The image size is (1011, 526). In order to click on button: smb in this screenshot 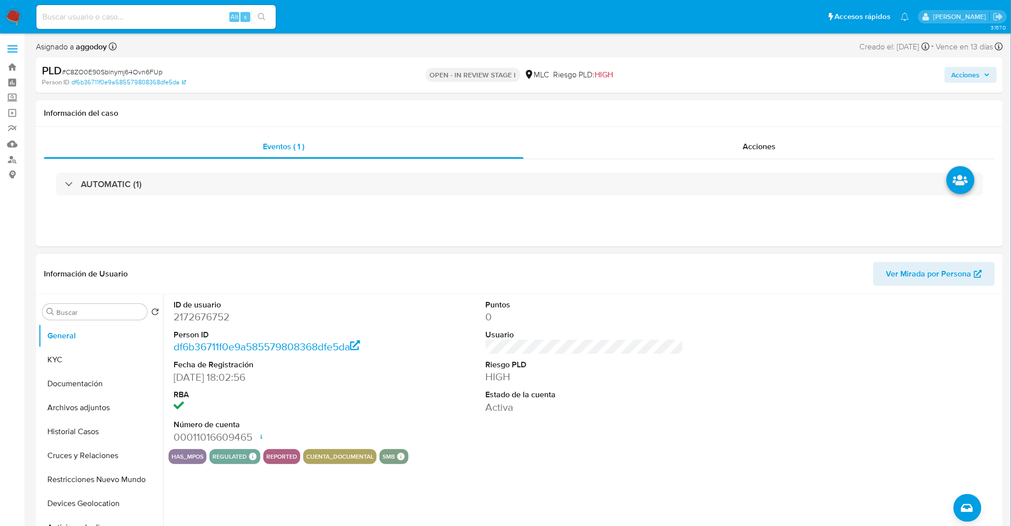, I will do `click(388, 456)`.